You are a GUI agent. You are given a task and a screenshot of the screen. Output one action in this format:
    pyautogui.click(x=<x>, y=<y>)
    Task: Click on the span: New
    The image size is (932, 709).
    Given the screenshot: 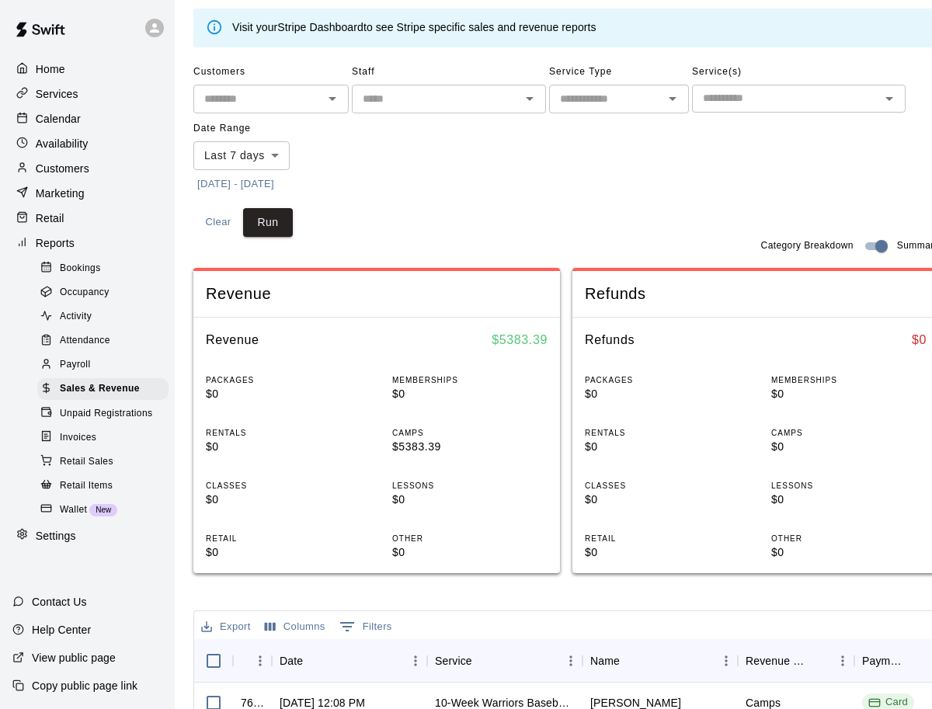 What is the action you would take?
    pyautogui.click(x=103, y=509)
    